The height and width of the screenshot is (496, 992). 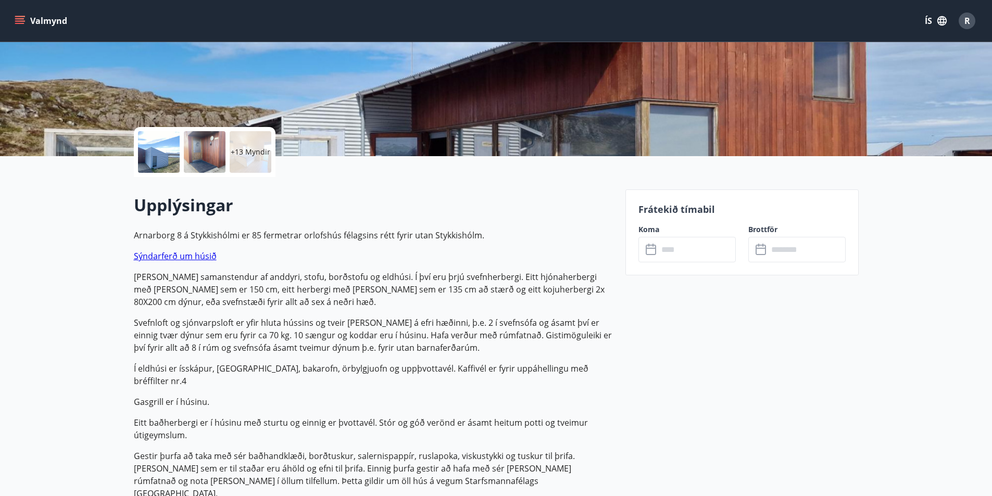 What do you see at coordinates (687, 230) in the screenshot?
I see `label: Koma` at bounding box center [687, 230].